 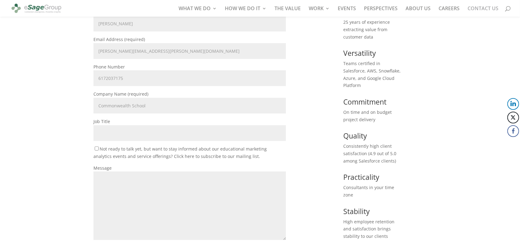 I want to click on input: Phone Number, so click(x=190, y=78).